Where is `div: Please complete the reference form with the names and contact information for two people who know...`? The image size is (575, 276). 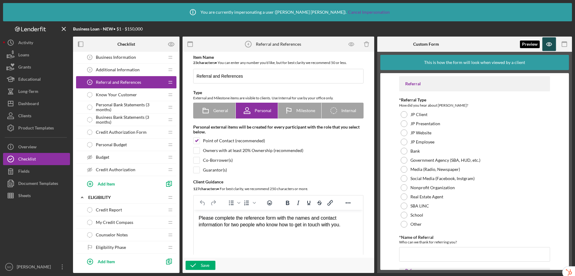
div: Please complete the reference form with the names and contact information for two people who know... is located at coordinates (85, 12).